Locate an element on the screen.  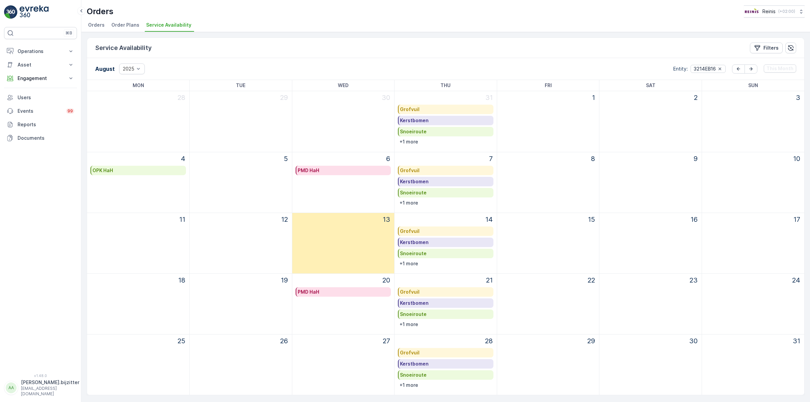
a: August 24, 2025 is located at coordinates (796, 280).